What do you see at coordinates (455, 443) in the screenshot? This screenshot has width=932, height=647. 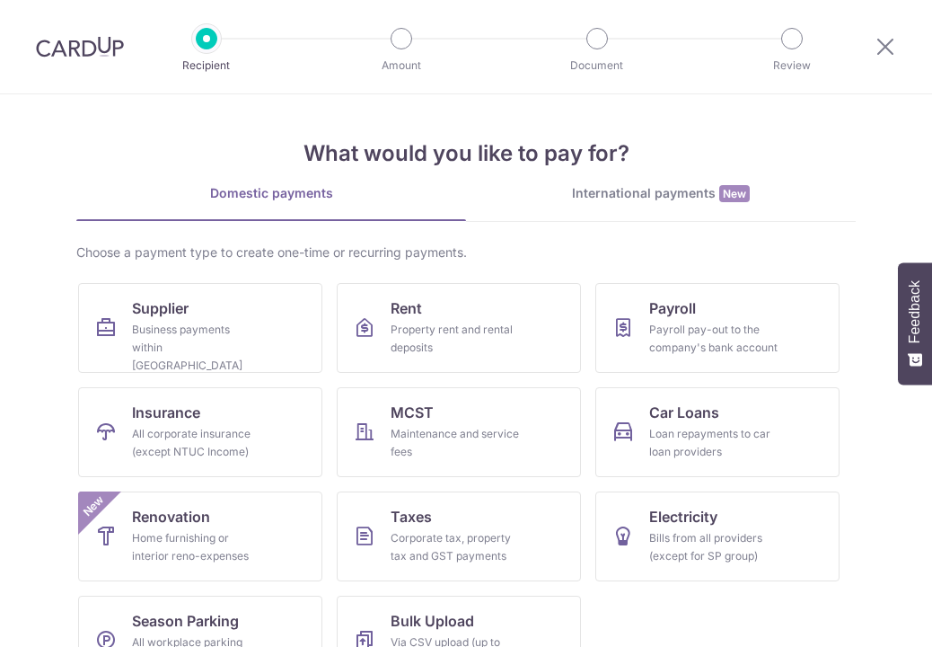 I see `div: Maintenance and service fees` at bounding box center [455, 443].